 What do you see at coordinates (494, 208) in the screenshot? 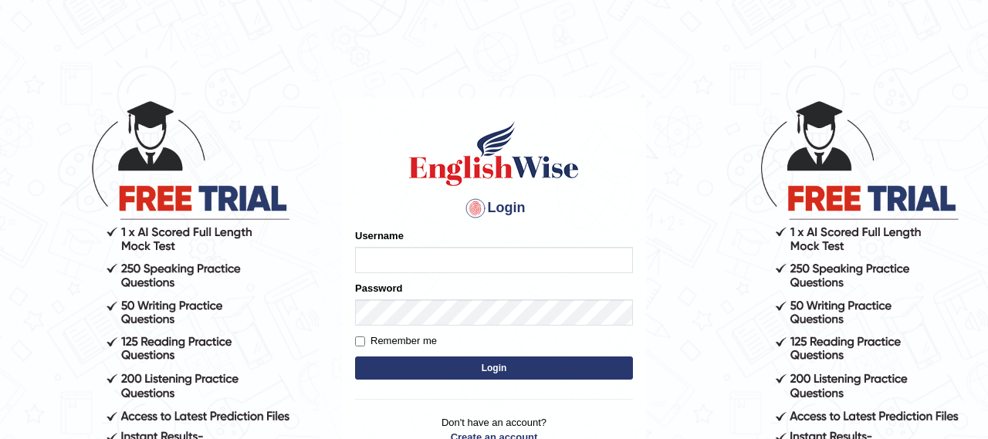
I see `h4: Login` at bounding box center [494, 208].